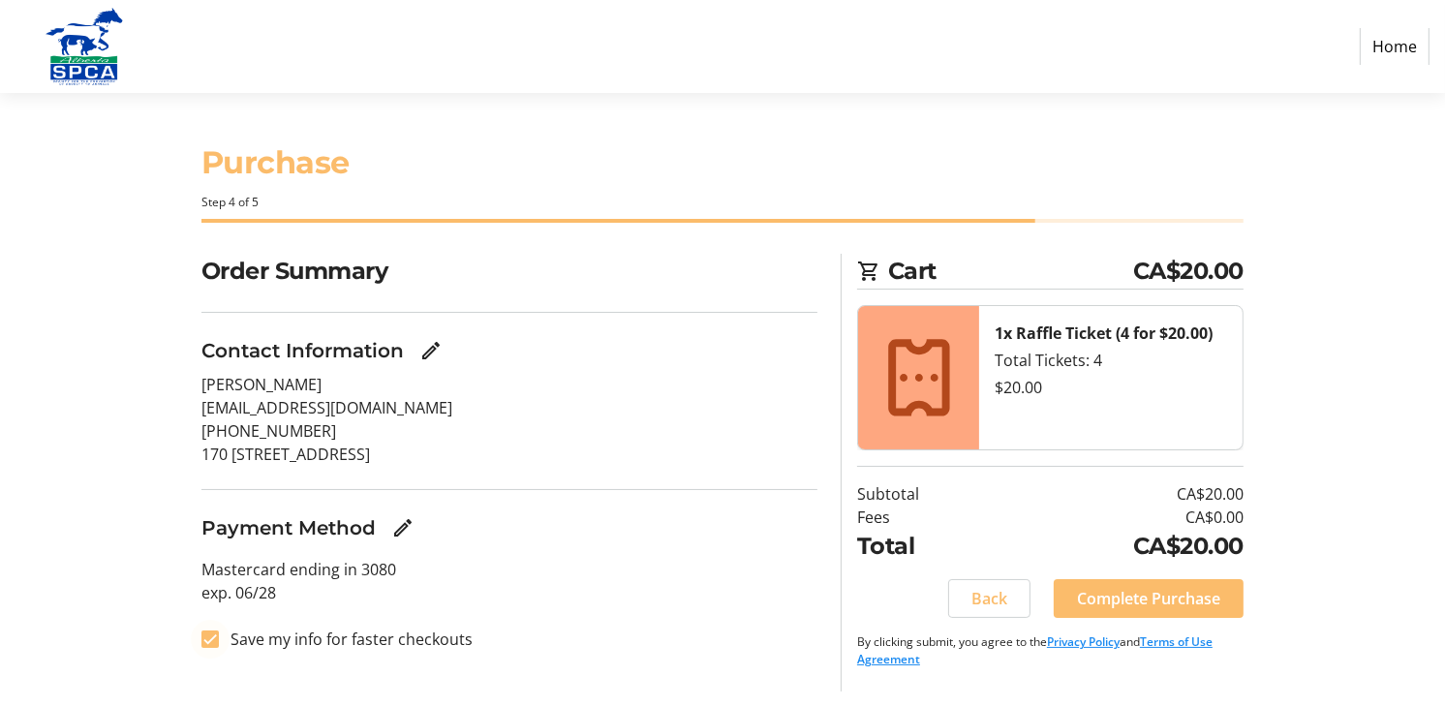 This screenshot has width=1445, height=707. I want to click on span: Complete Purchase, so click(1149, 599).